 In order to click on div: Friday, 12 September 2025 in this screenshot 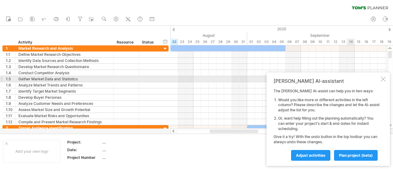, I will do `click(335, 42)`.